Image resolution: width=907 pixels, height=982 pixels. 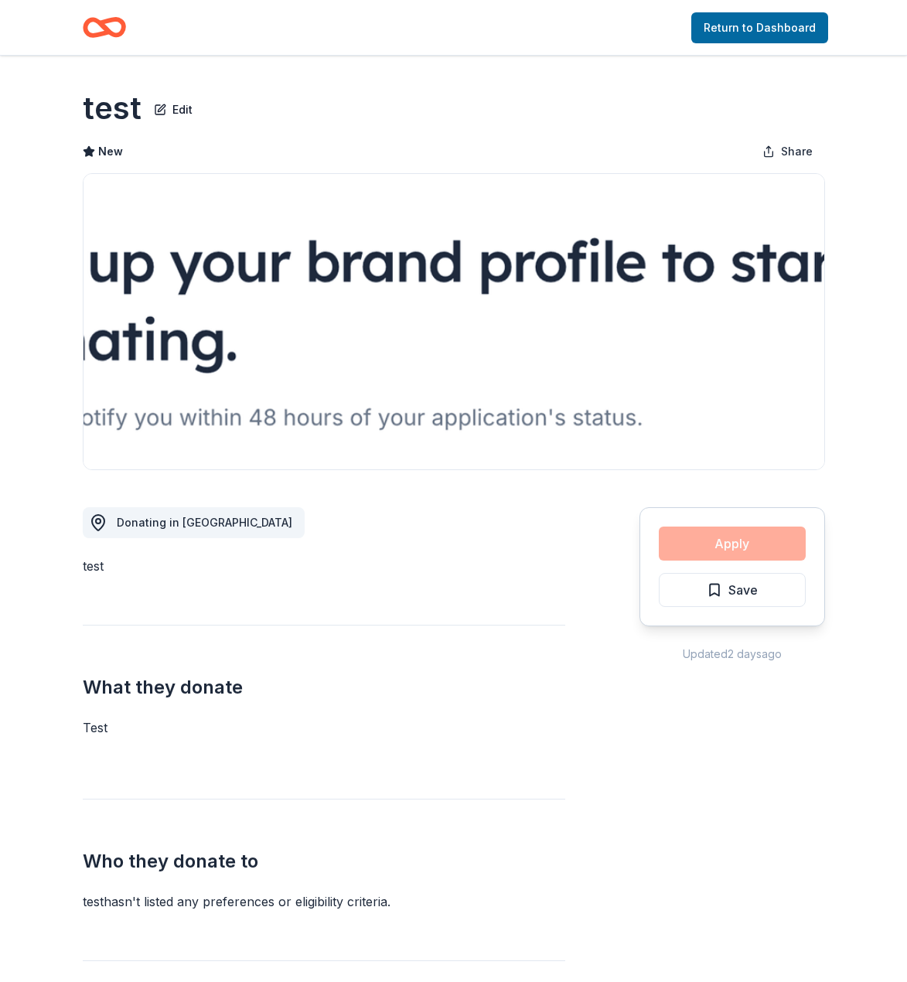 I want to click on div: test, so click(x=324, y=566).